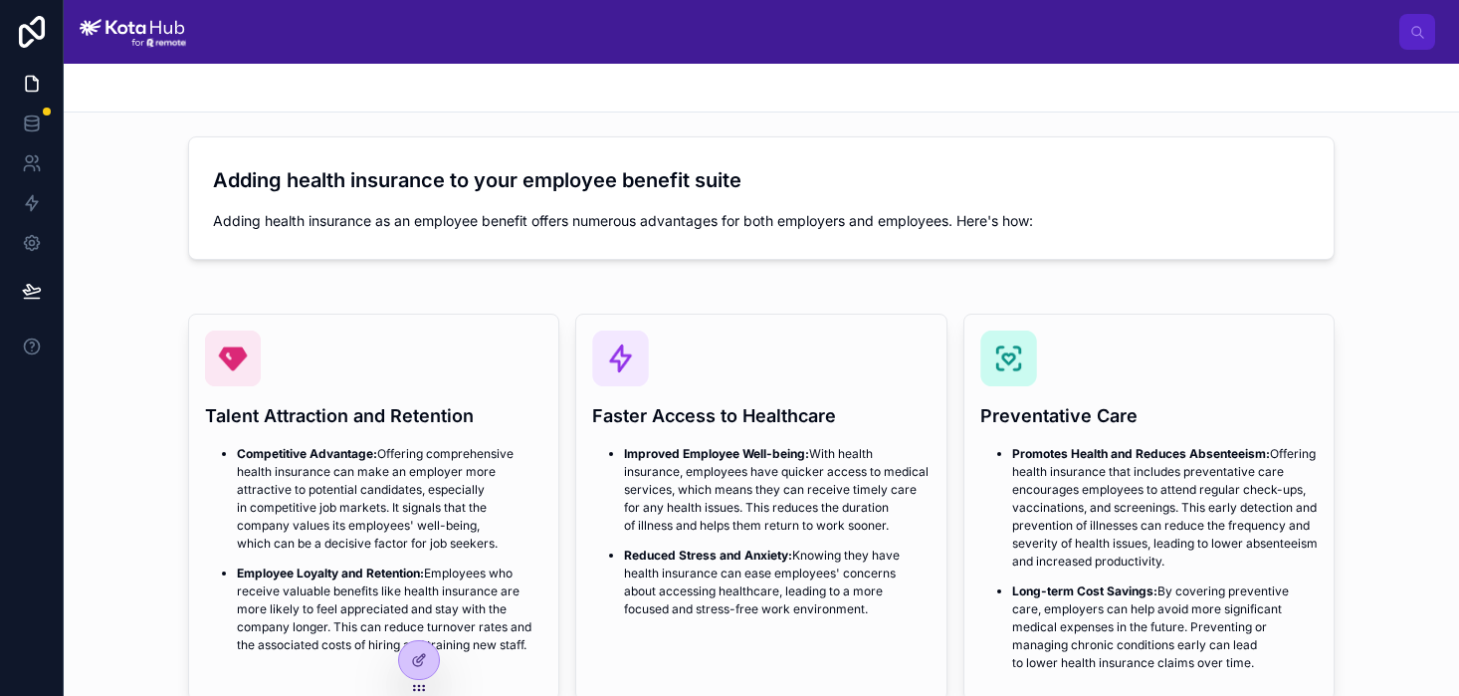  Describe the element at coordinates (1149, 415) in the screenshot. I see `h4: Preventative Care` at that location.